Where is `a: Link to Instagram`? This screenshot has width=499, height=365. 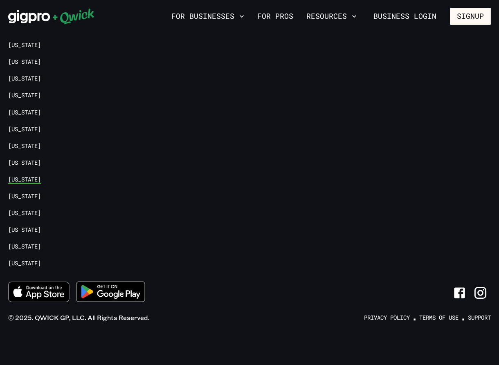
a: Link to Instagram is located at coordinates (480, 293).